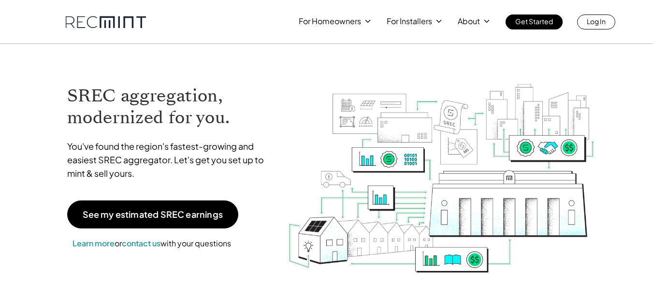  Describe the element at coordinates (441, 167) in the screenshot. I see `img: RECmint value cycle` at that location.